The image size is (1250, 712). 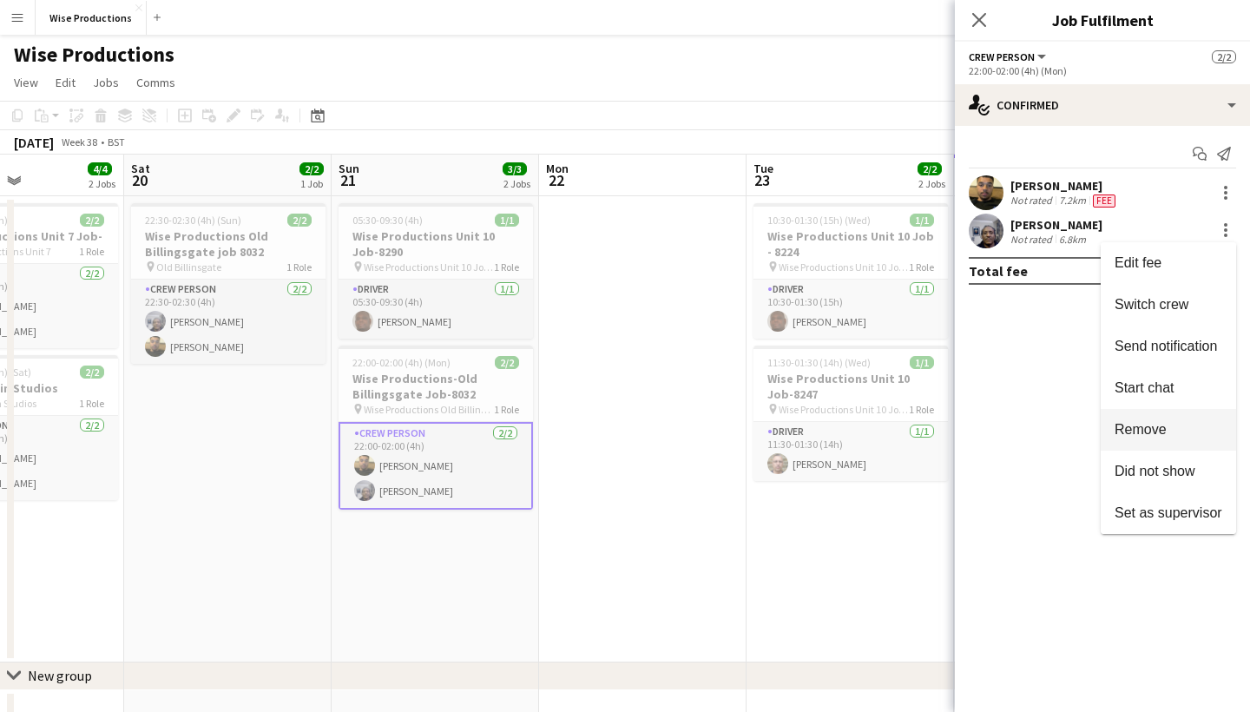 I want to click on button: Remove, so click(x=1168, y=430).